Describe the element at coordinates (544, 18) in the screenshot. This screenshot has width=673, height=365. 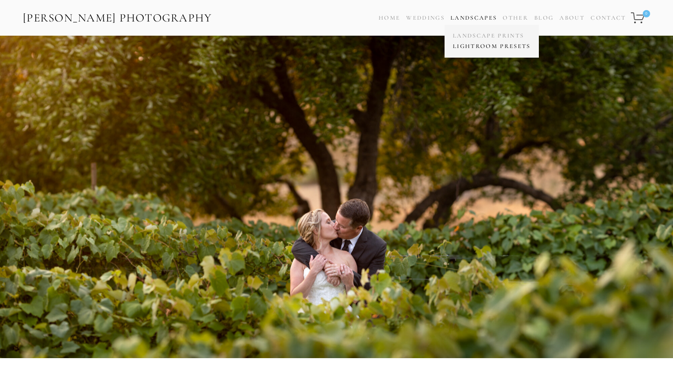
I see `a: Blog` at that location.